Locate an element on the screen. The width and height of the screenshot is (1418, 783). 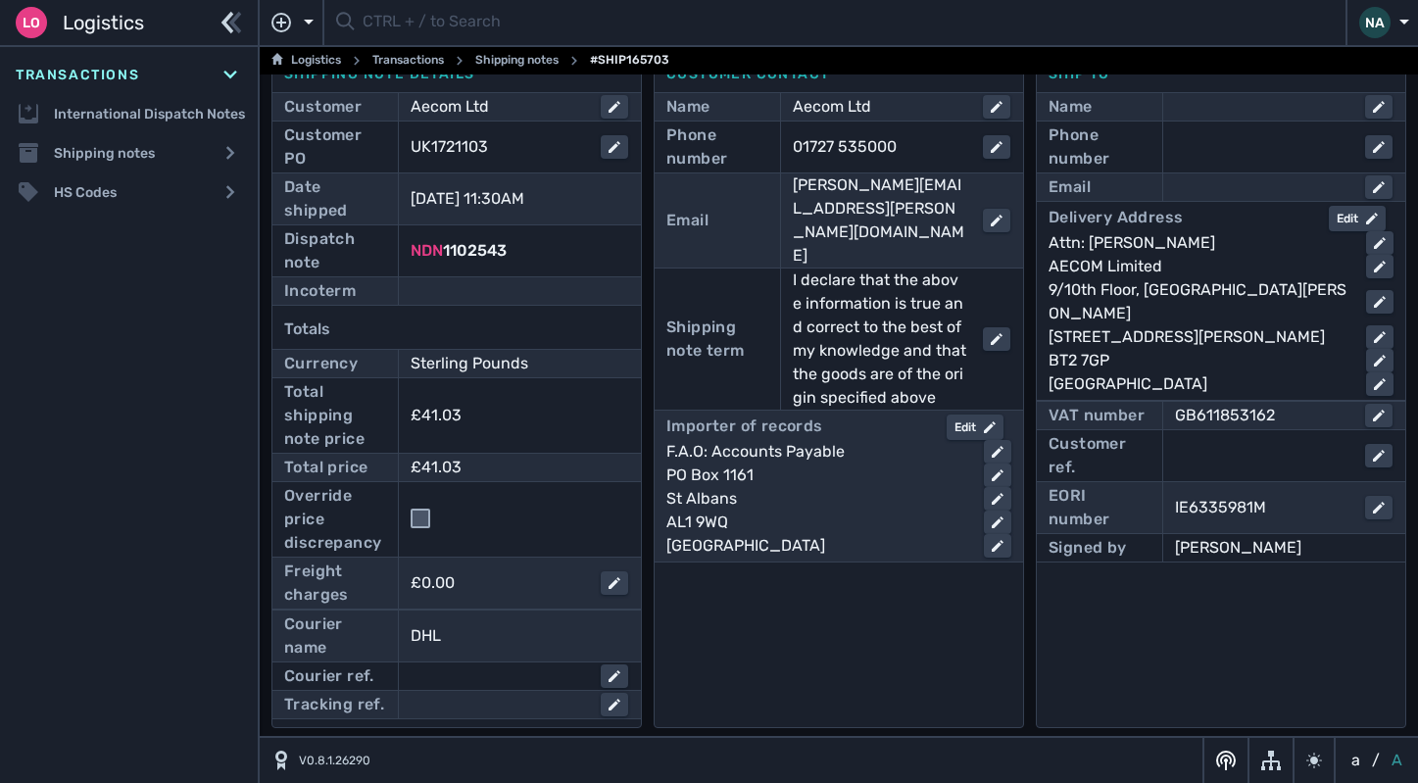
div: EORI number is located at coordinates (1100, 508).